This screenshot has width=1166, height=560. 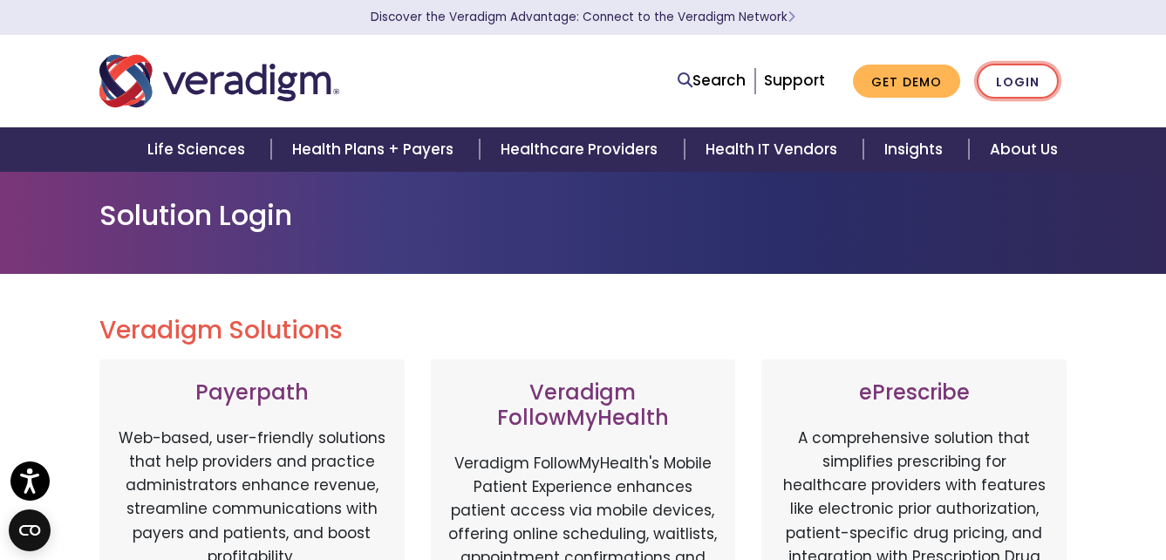 I want to click on a: About Us, so click(x=1024, y=149).